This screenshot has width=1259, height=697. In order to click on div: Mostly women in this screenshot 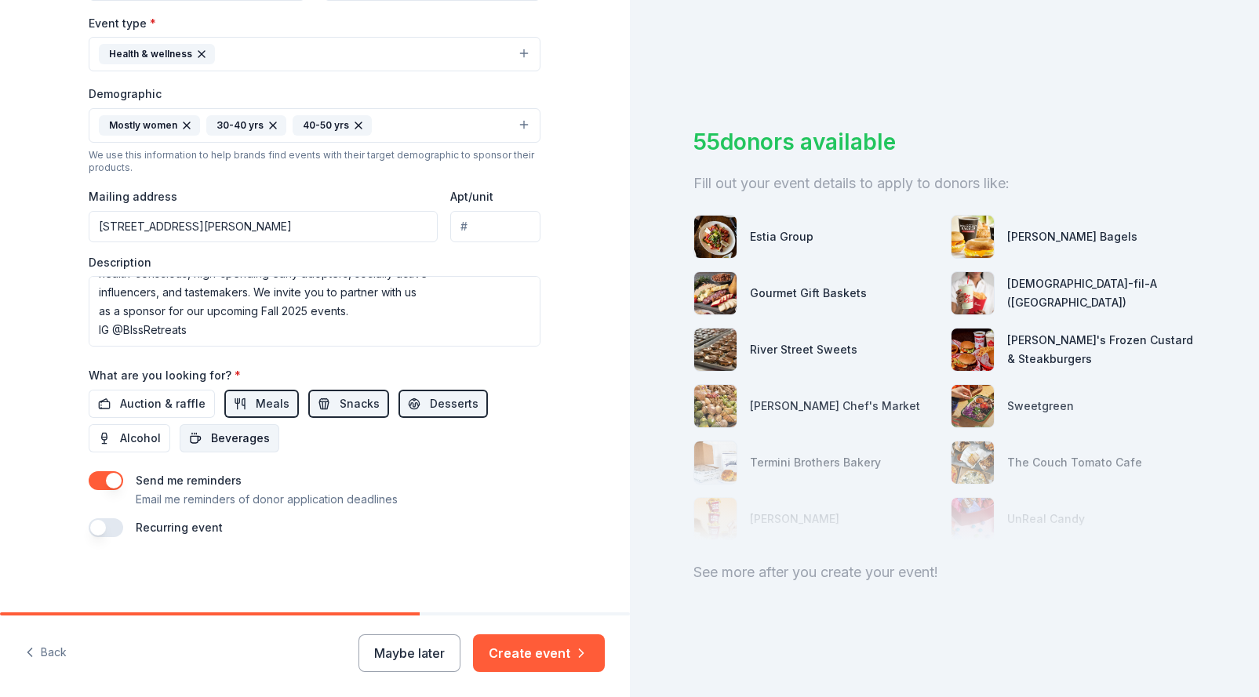, I will do `click(149, 126)`.